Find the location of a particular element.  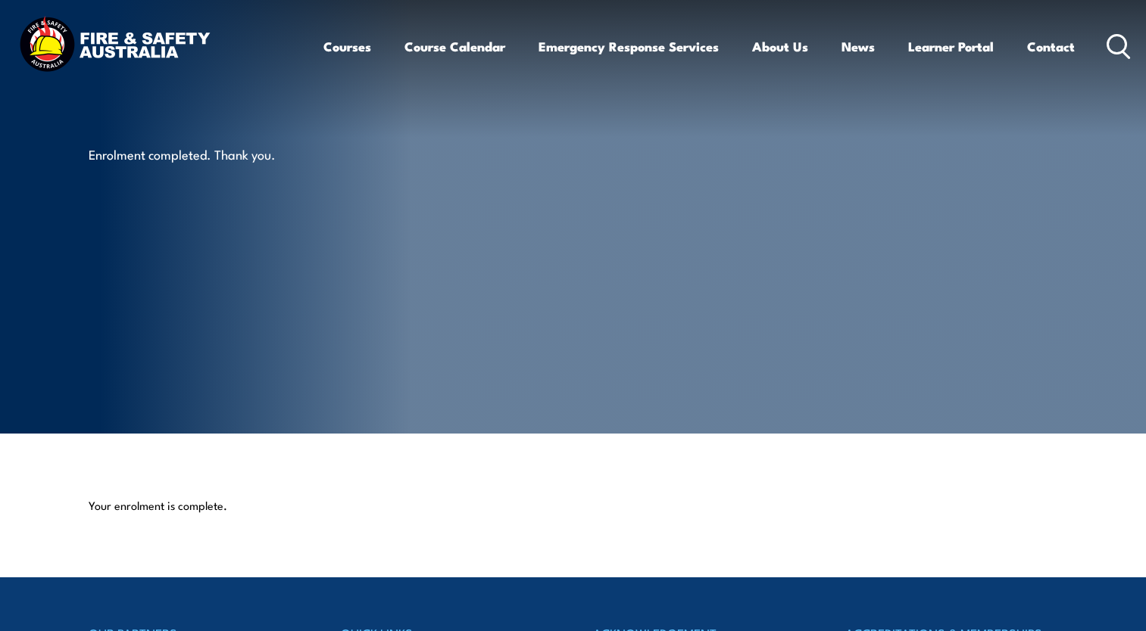

a: Course Calendar is located at coordinates (454, 46).